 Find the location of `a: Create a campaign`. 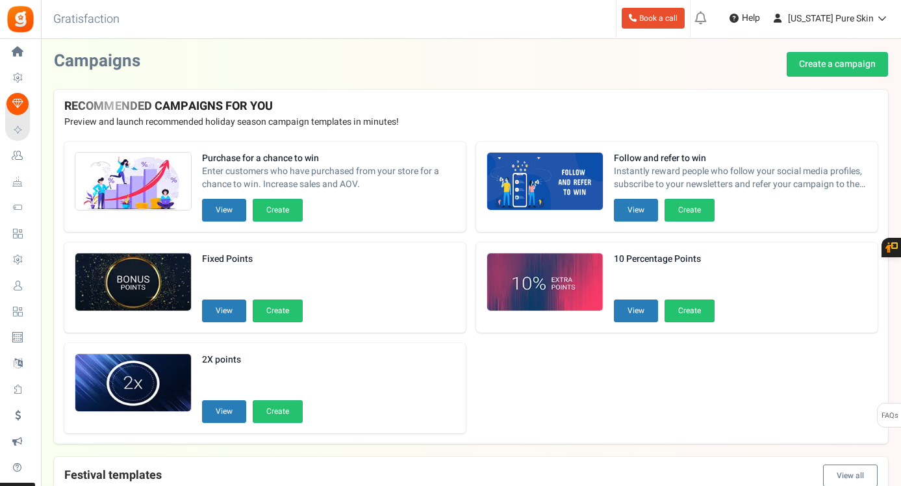

a: Create a campaign is located at coordinates (837, 64).